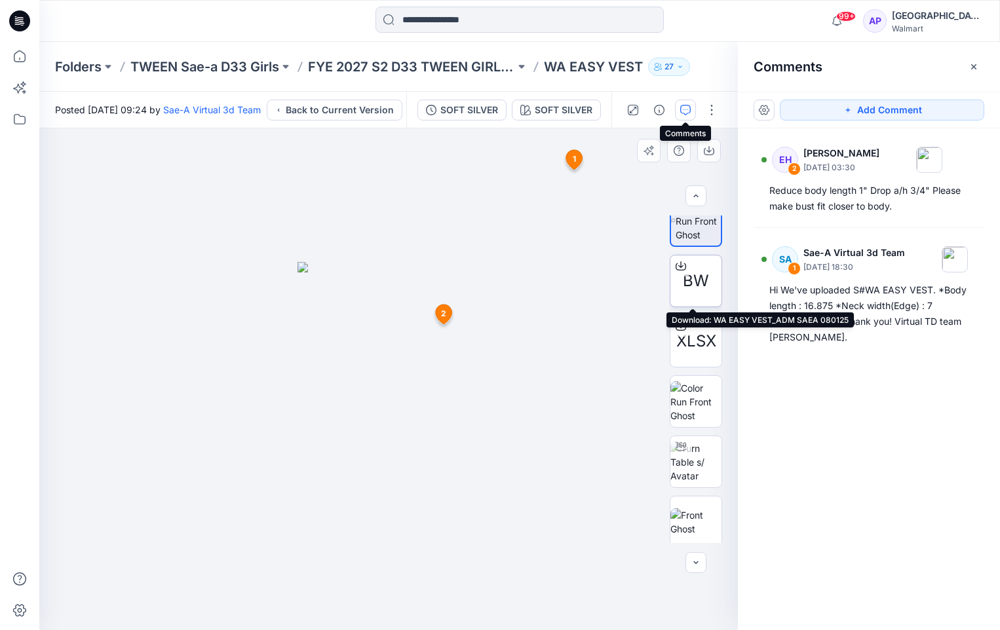 The width and height of the screenshot is (1000, 630). Describe the element at coordinates (659, 110) in the screenshot. I see `button: Details` at that location.